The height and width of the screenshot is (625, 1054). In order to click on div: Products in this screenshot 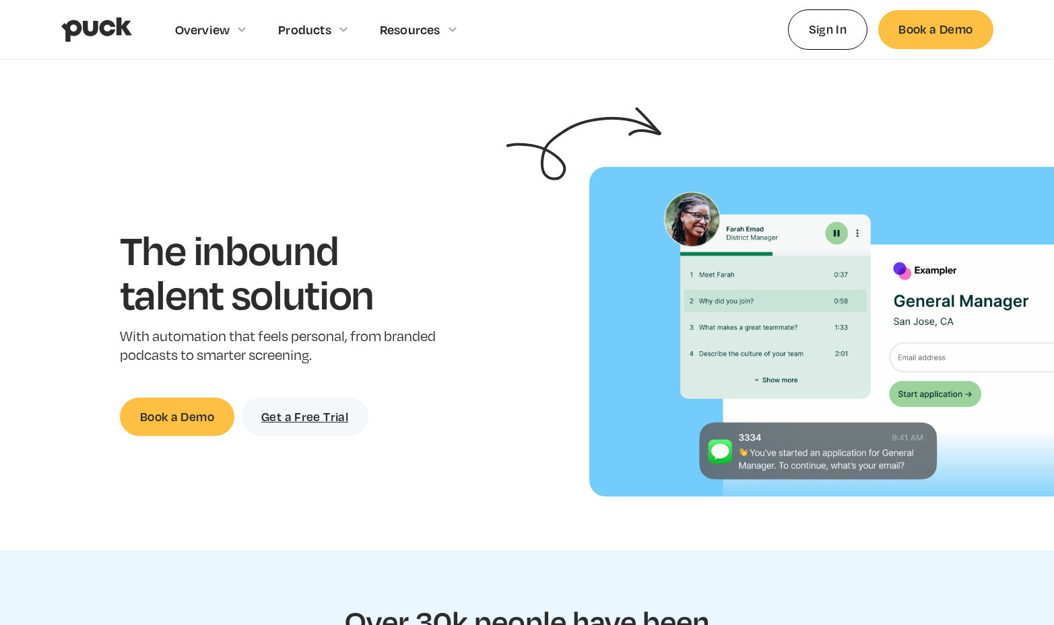, I will do `click(304, 30)`.